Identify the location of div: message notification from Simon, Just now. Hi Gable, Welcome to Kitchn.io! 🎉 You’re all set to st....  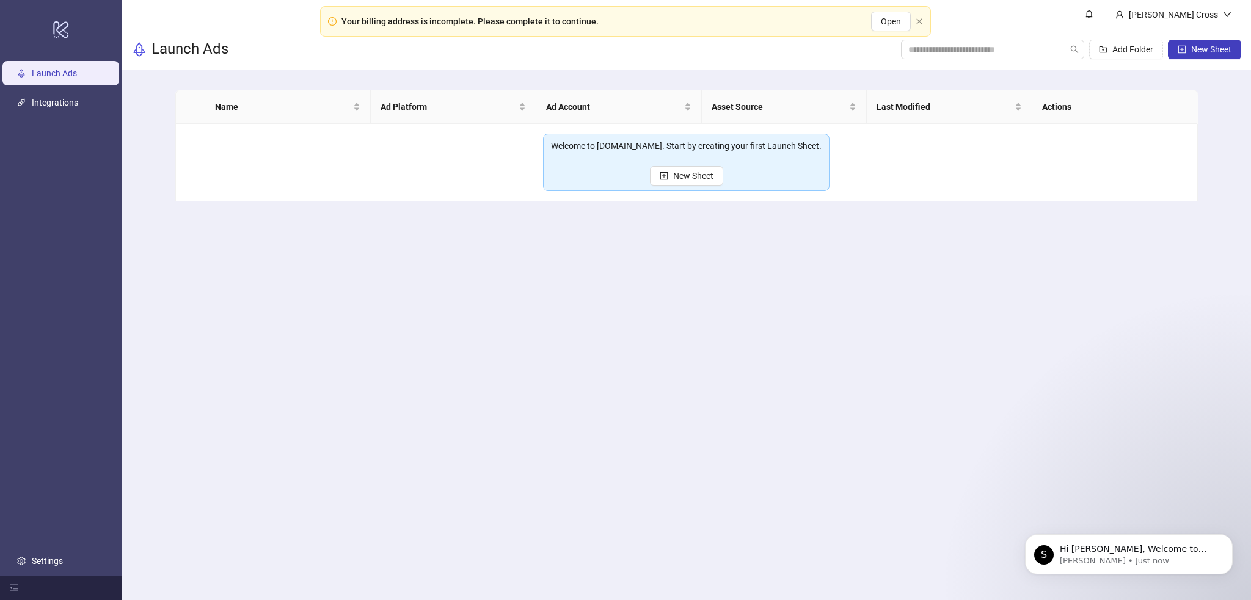
(122, 46).